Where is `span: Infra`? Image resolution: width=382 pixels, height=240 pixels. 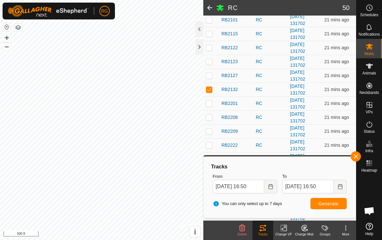
span: Infra is located at coordinates (369, 151).